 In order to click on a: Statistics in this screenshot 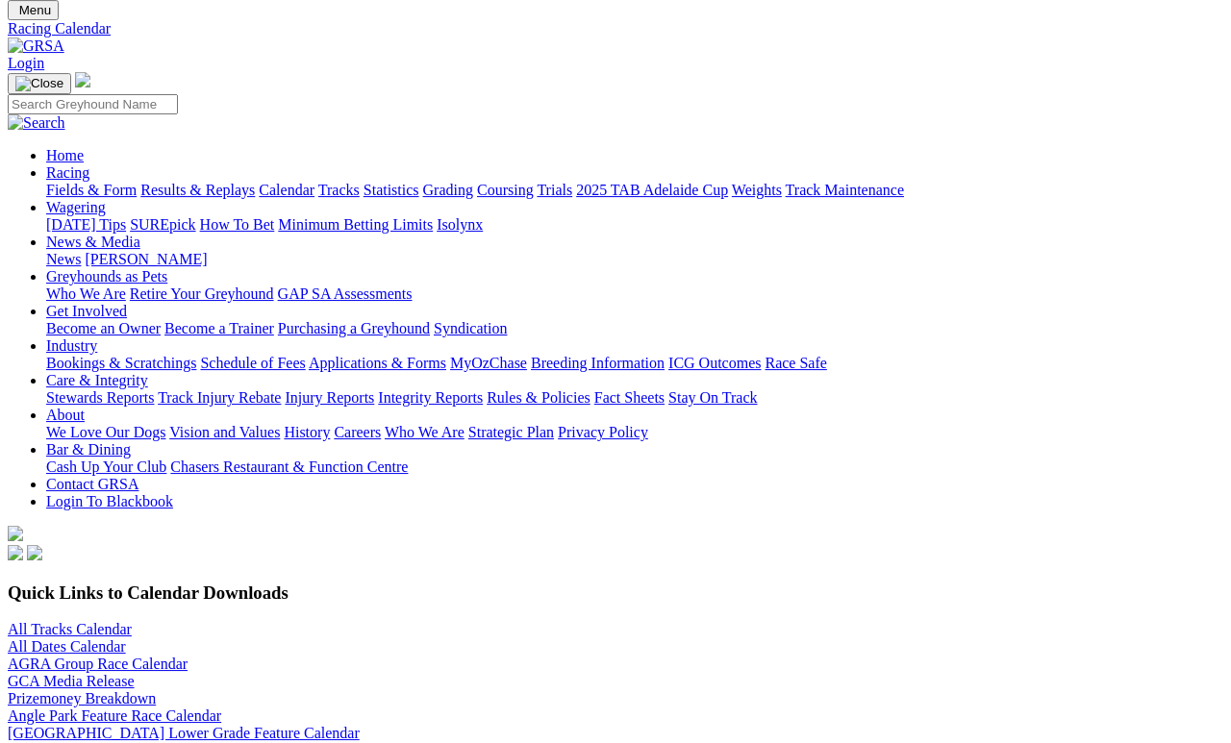, I will do `click(391, 189)`.